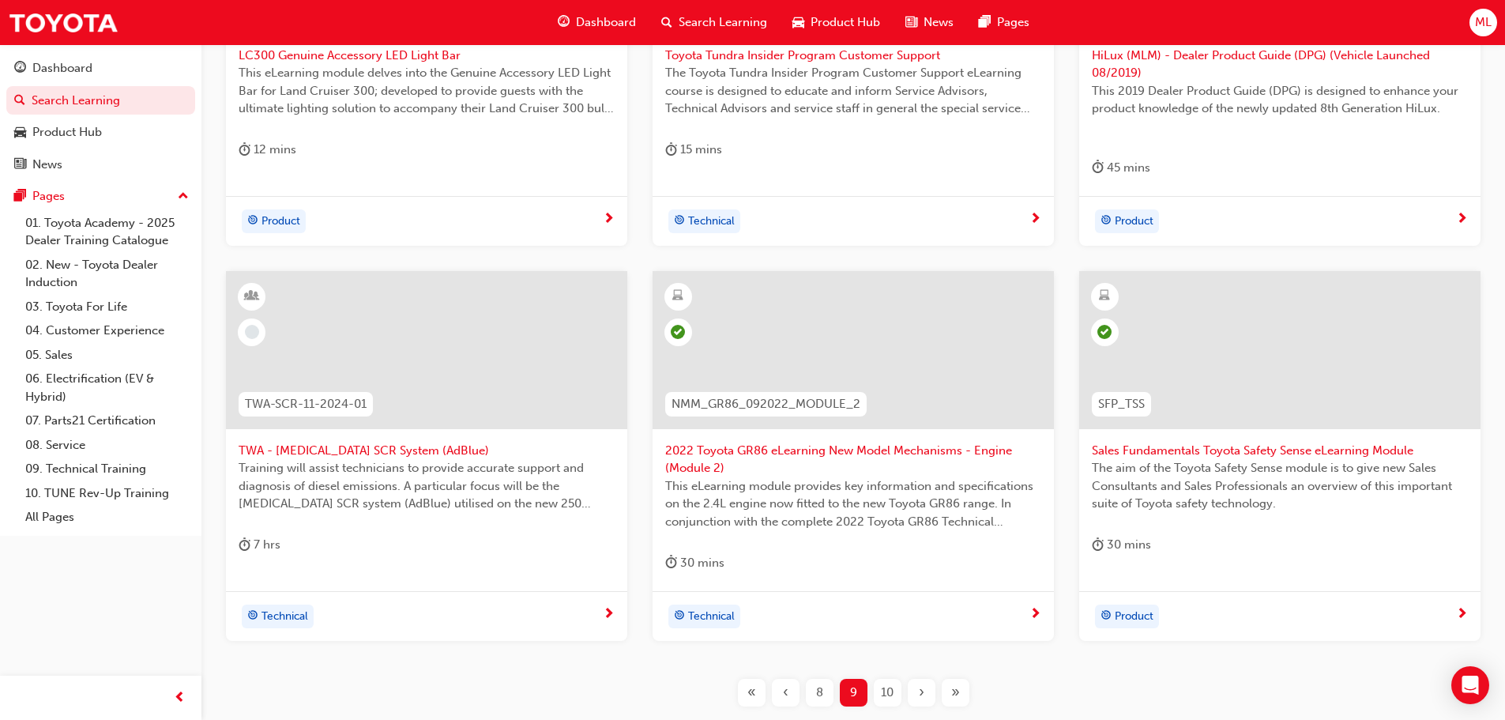  What do you see at coordinates (853, 692) in the screenshot?
I see `span: 9` at bounding box center [853, 692].